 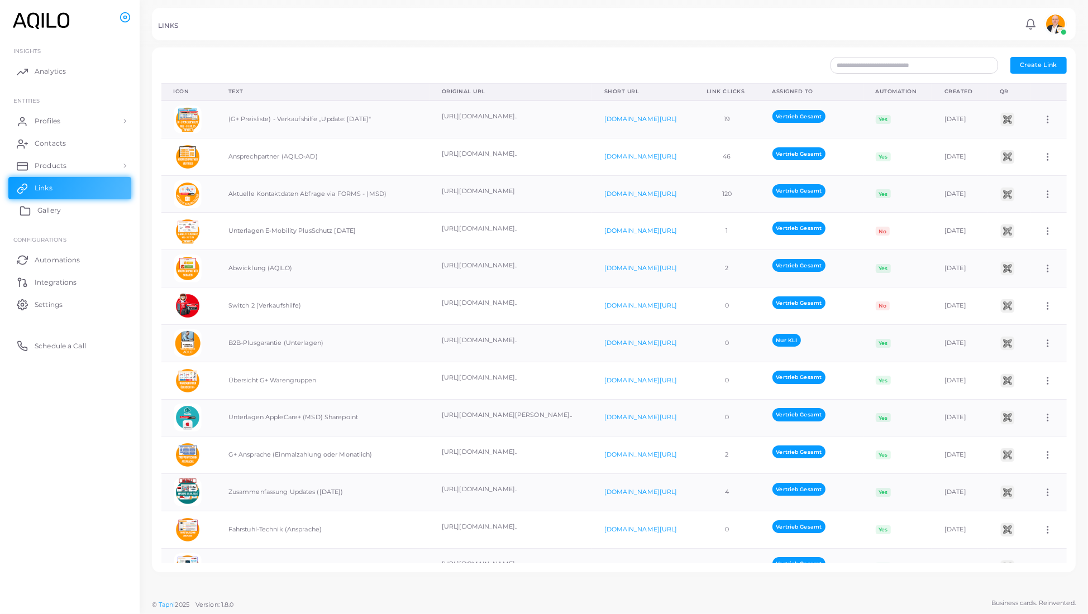 What do you see at coordinates (40, 240) in the screenshot?
I see `span: Configurations` at bounding box center [40, 240].